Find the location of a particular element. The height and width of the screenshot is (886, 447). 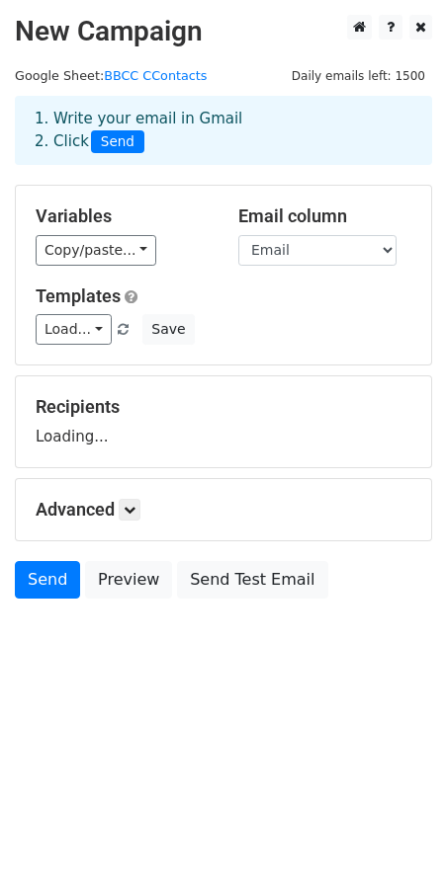

h2: New Campaign is located at coordinates (223, 32).